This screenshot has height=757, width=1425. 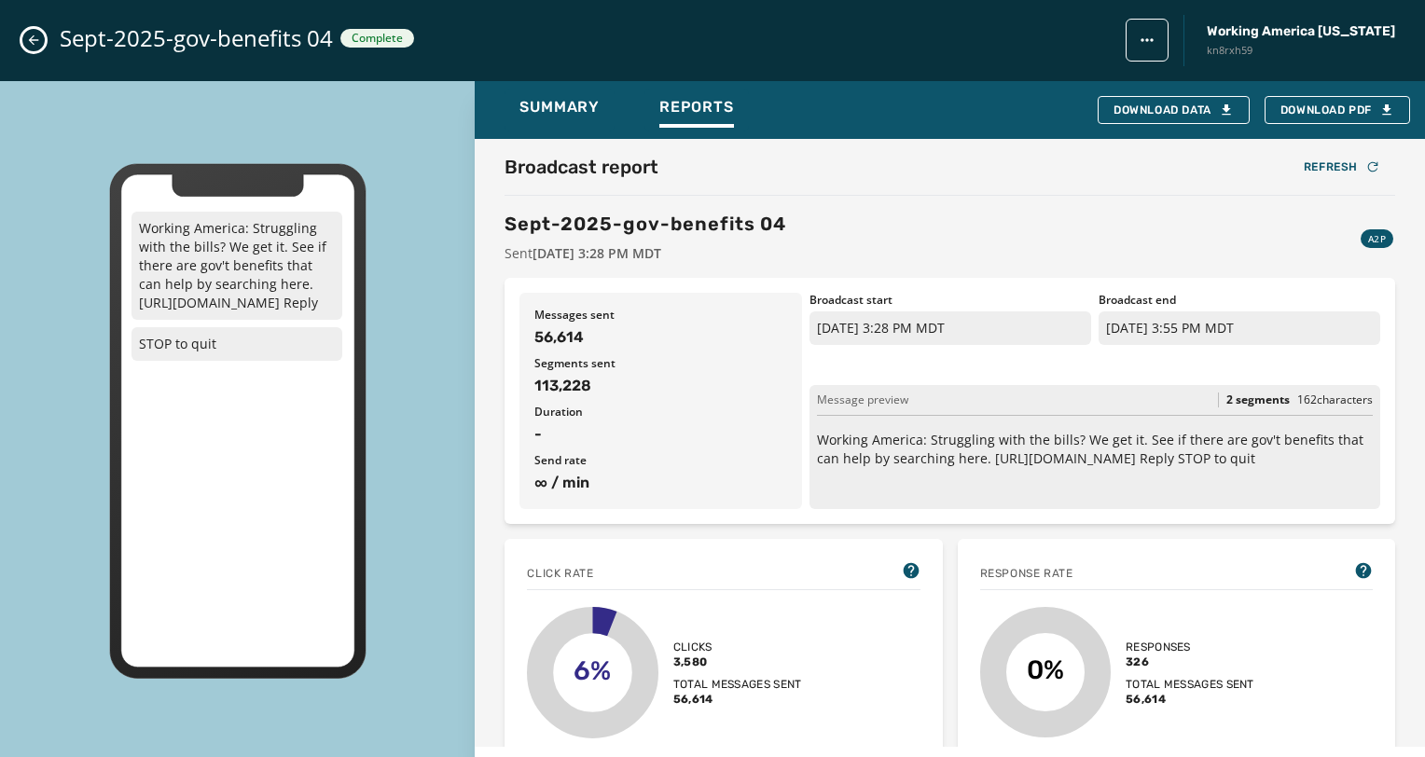 I want to click on span: 113,228, so click(x=660, y=386).